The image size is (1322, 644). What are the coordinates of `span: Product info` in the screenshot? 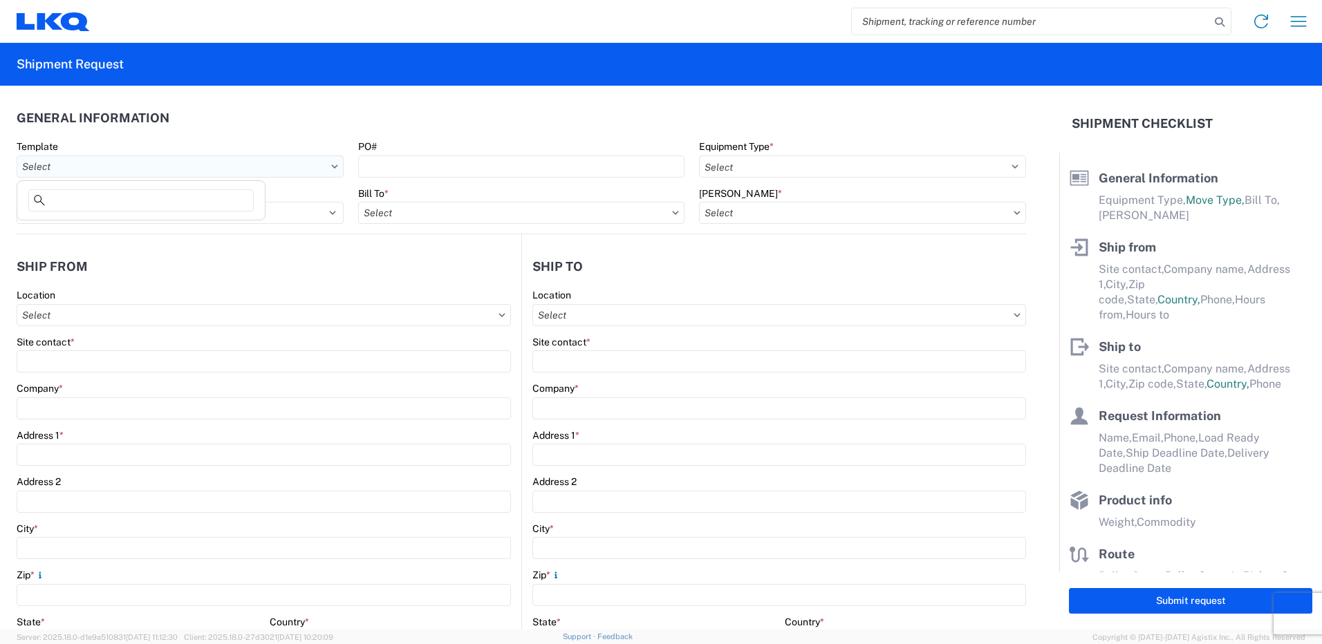 It's located at (1135, 500).